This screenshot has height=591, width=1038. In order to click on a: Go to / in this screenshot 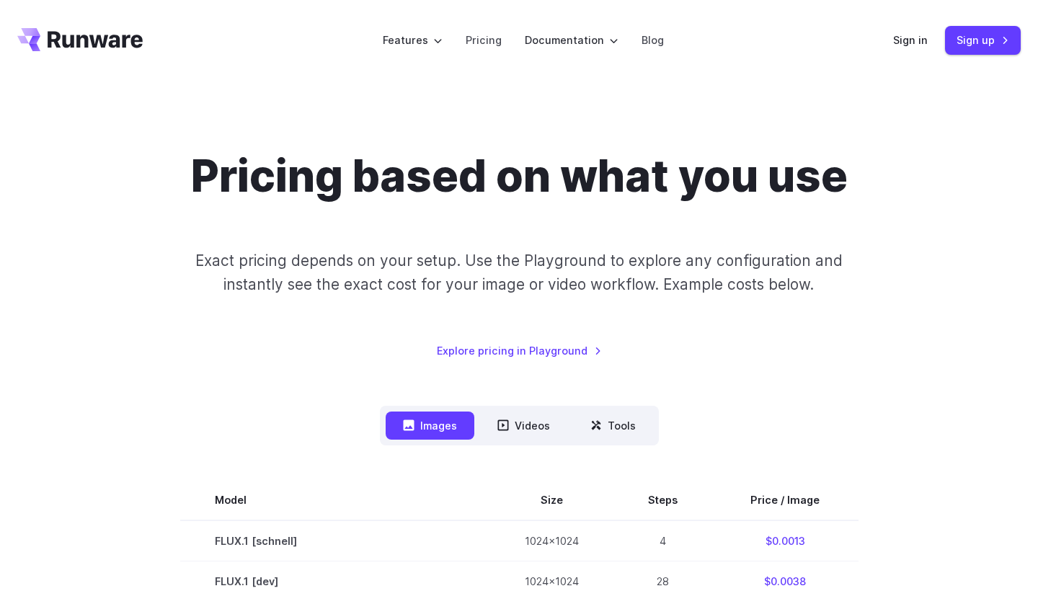, I will do `click(80, 40)`.